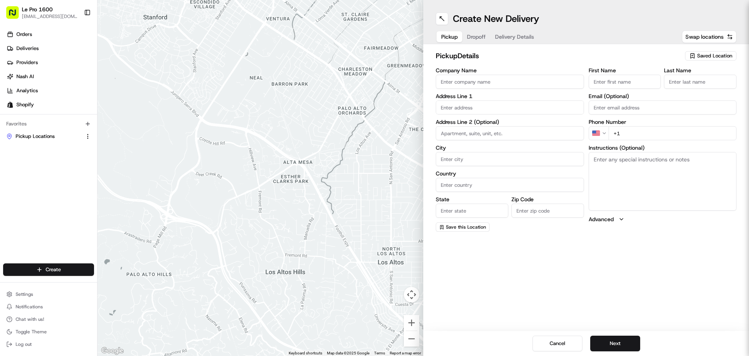 The height and width of the screenshot is (356, 749). Describe the element at coordinates (705, 37) in the screenshot. I see `span: Swap locations` at that location.